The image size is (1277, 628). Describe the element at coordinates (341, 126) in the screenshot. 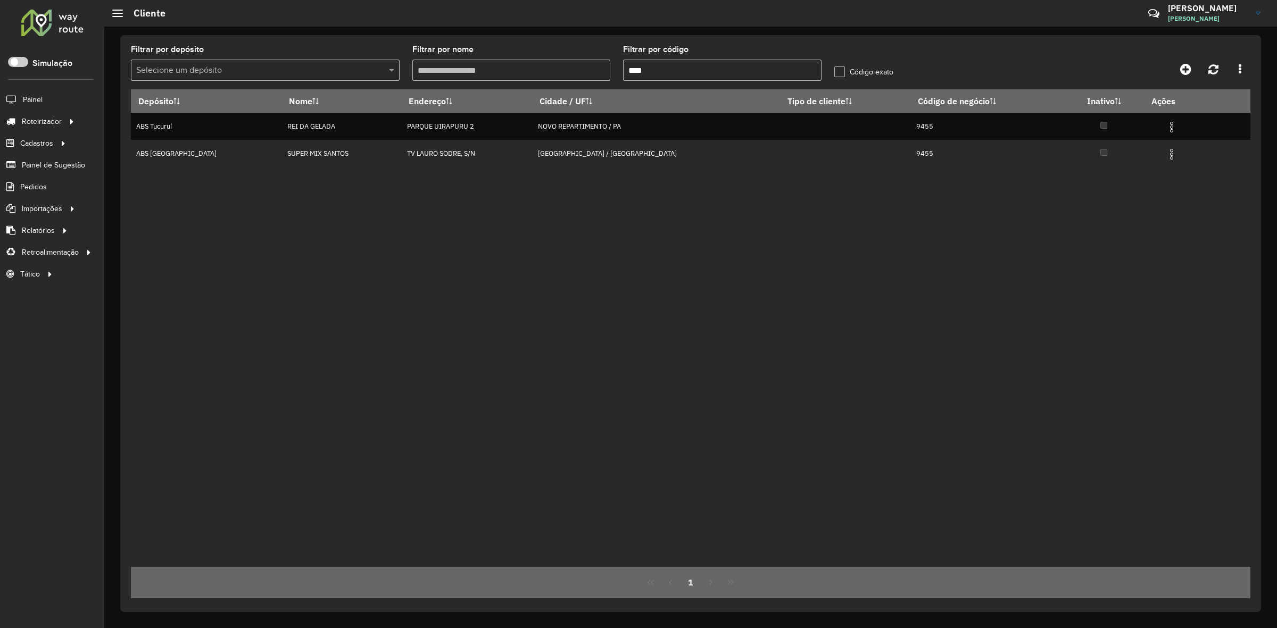

I see `td: REI DA GELADA` at that location.